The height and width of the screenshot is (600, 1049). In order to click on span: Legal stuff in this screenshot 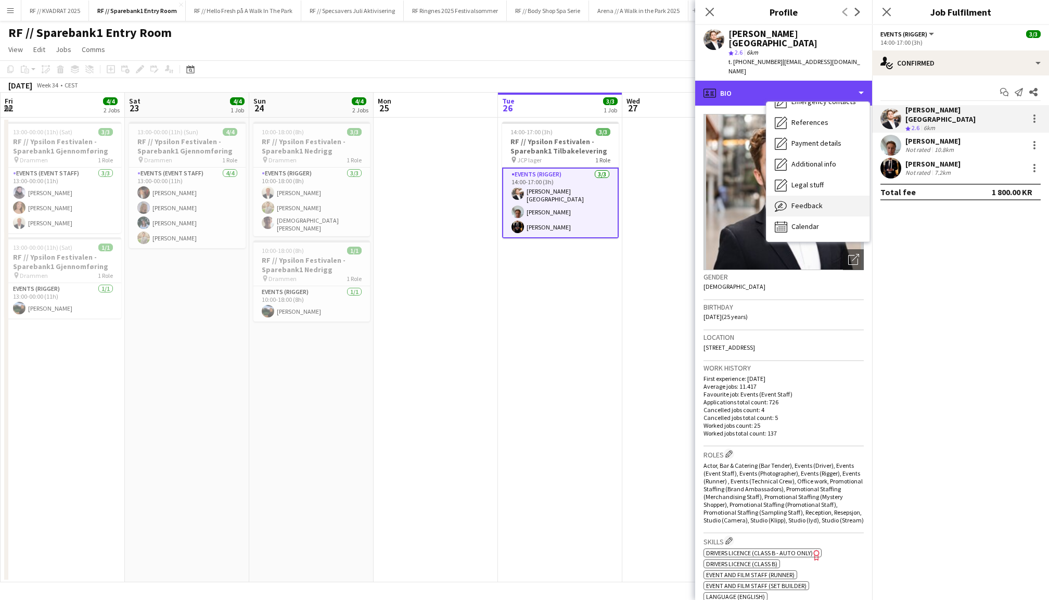, I will do `click(808, 185)`.